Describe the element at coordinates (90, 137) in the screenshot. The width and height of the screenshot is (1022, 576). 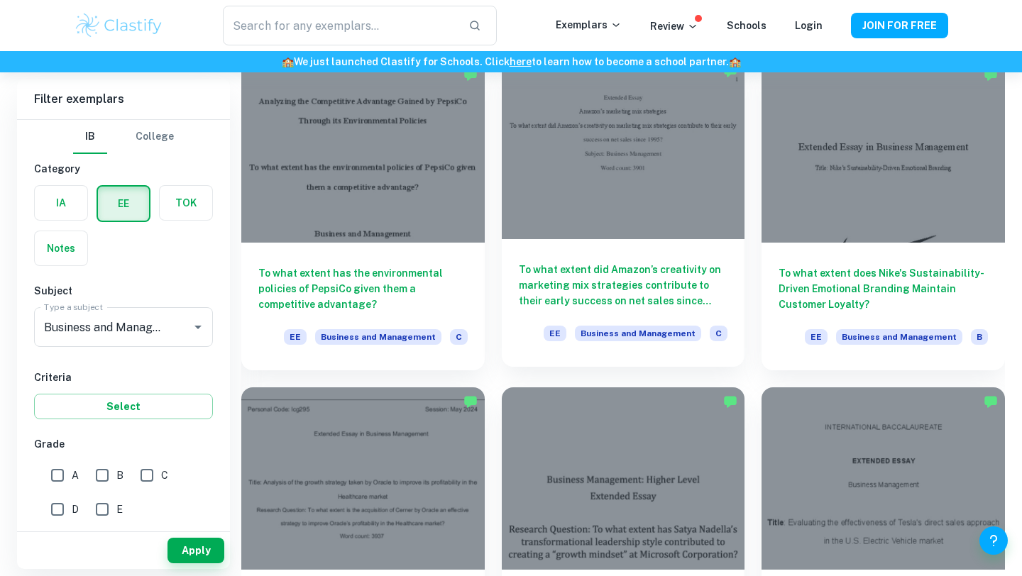
I see `button: IB` at that location.